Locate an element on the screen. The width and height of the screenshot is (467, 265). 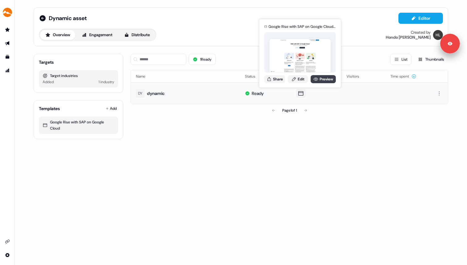
a: Go to outbound experience is located at coordinates (7, 43).